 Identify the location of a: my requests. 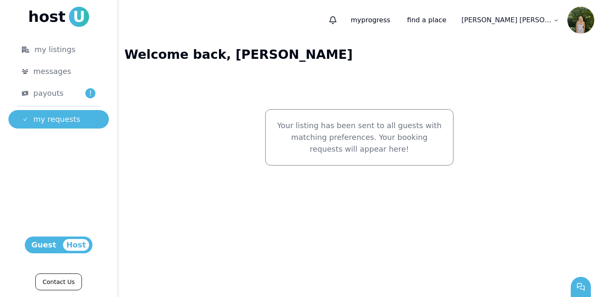
(58, 119).